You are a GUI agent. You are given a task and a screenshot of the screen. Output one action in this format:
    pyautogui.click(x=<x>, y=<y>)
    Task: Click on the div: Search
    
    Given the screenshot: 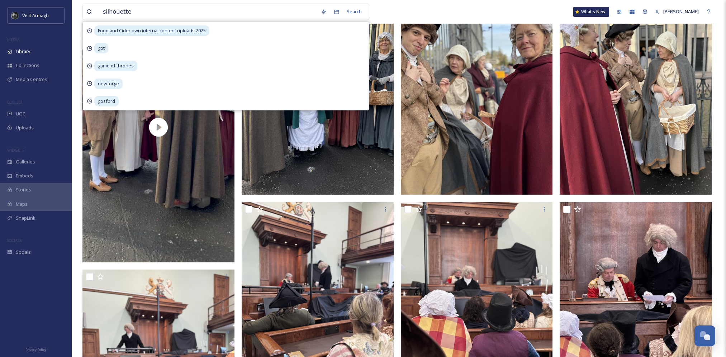 What is the action you would take?
    pyautogui.click(x=354, y=11)
    